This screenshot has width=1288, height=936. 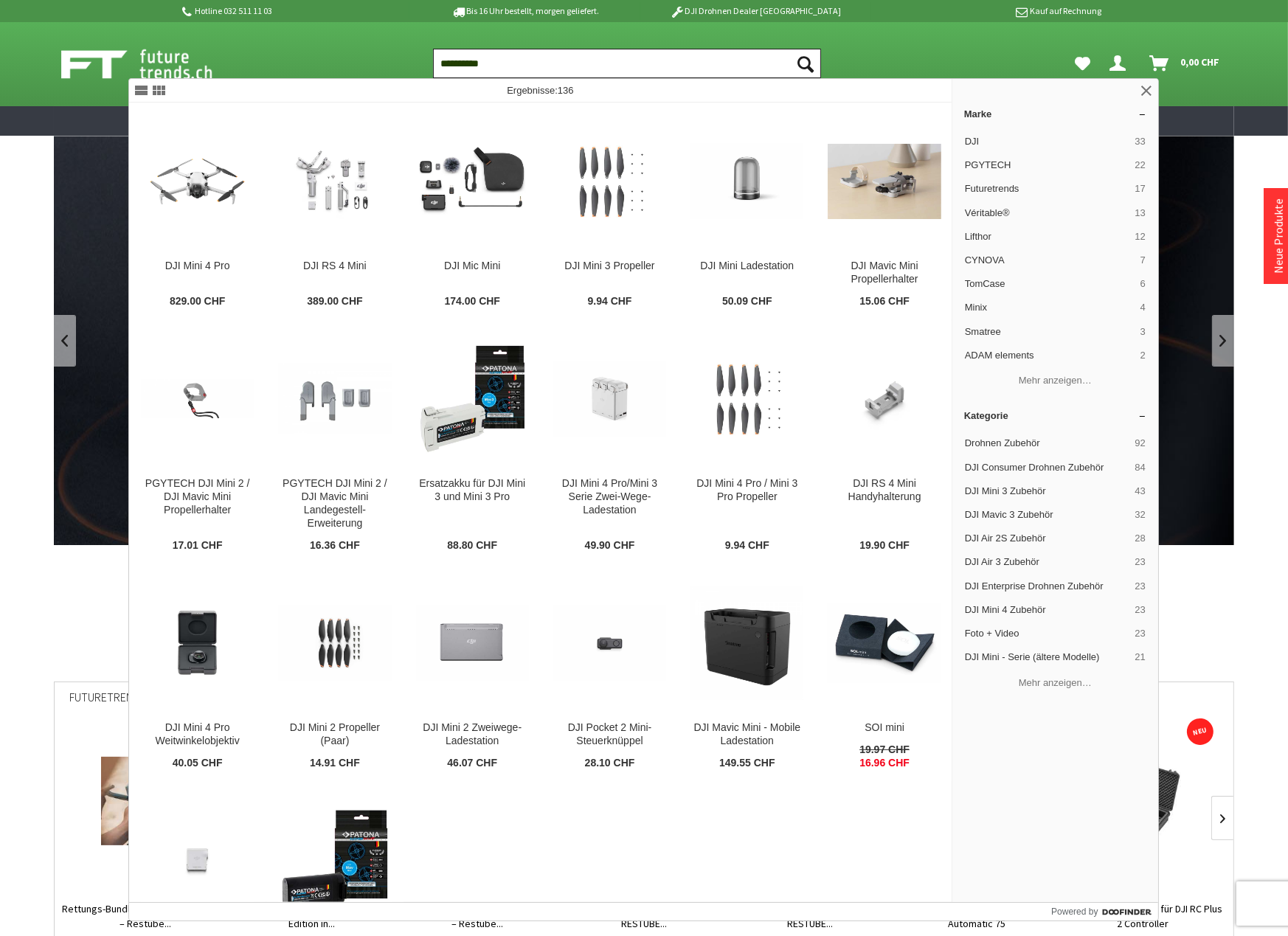 I want to click on span: 14.91 CHF, so click(x=335, y=763).